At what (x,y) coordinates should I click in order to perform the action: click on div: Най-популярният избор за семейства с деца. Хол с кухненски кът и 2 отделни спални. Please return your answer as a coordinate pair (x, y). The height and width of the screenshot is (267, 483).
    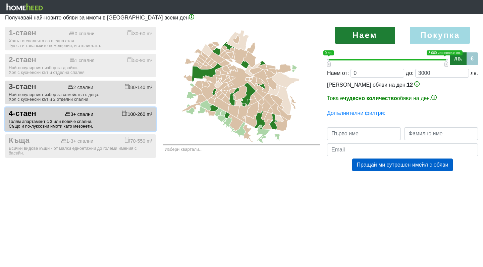
    Looking at the image, I should click on (81, 97).